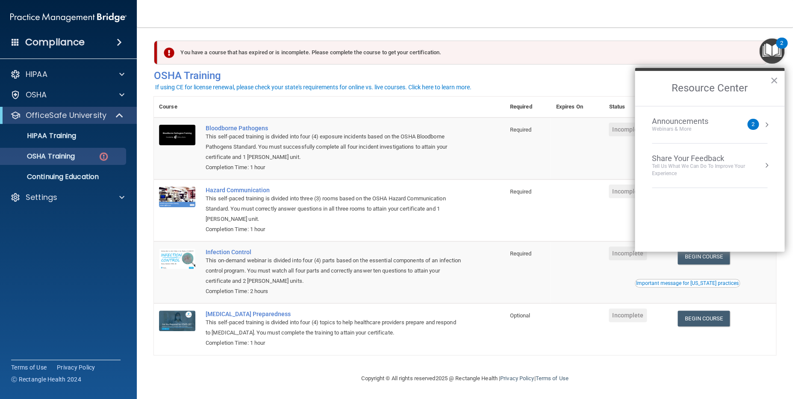 This screenshot has height=399, width=793. I want to click on div: 2, so click(782, 49).